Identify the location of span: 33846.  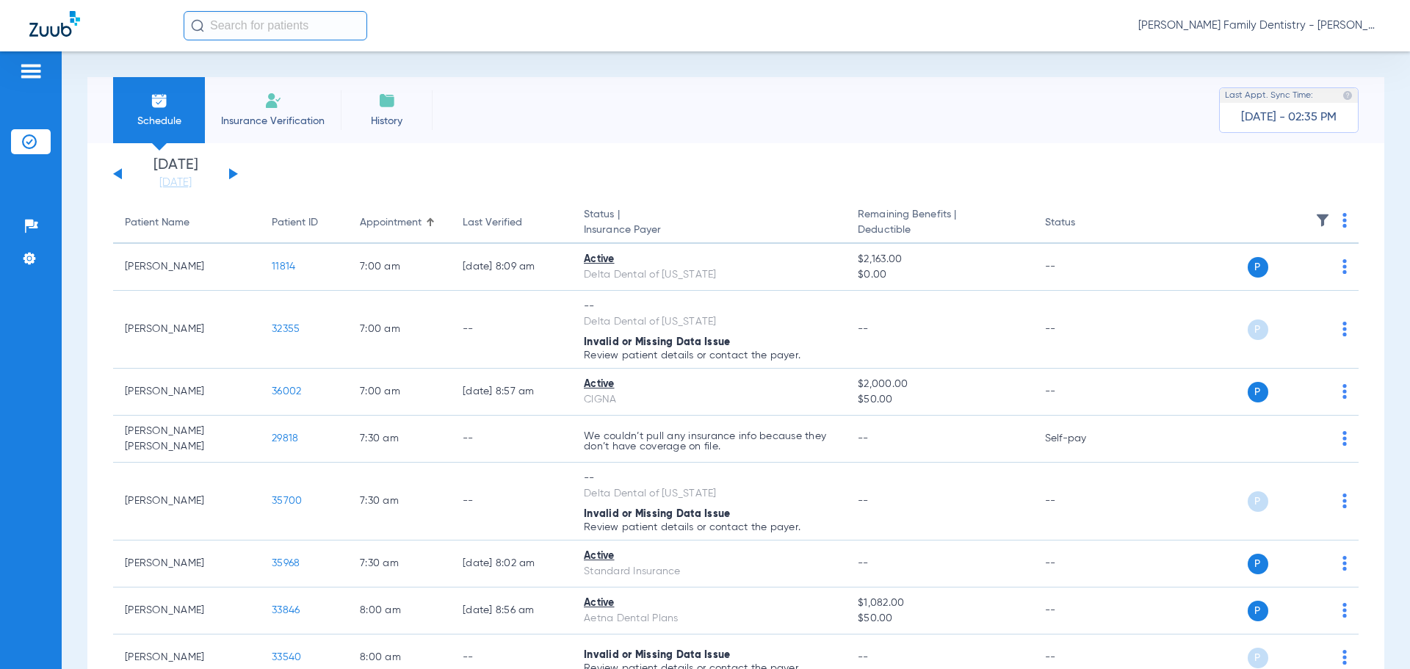
(286, 610).